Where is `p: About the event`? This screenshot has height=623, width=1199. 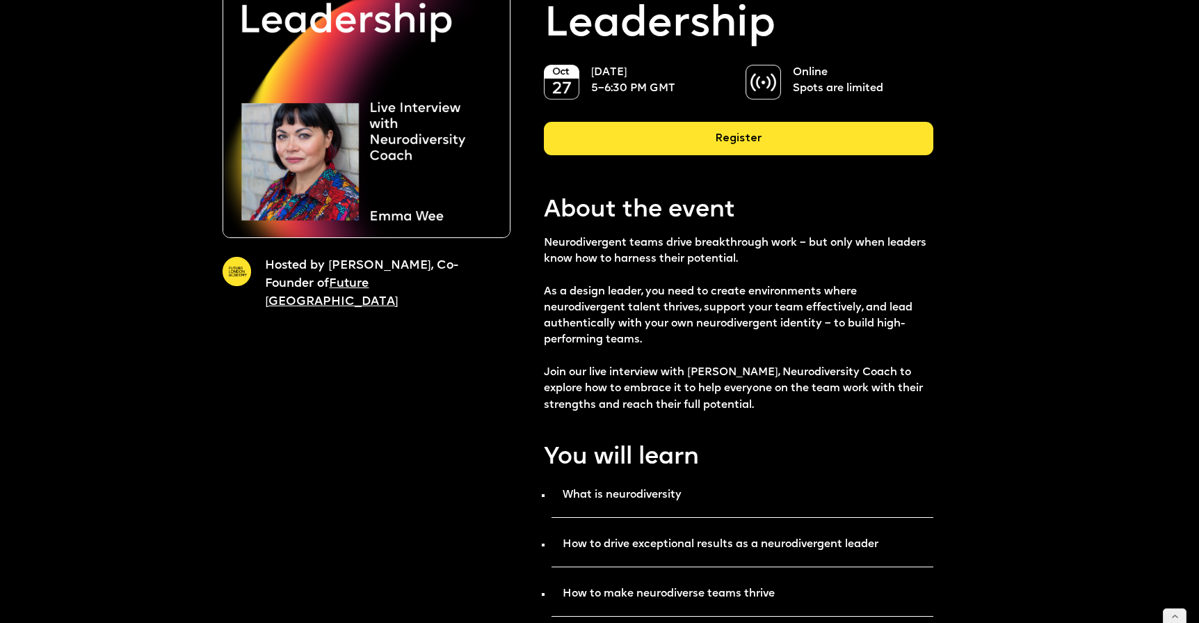
p: About the event is located at coordinates (738, 211).